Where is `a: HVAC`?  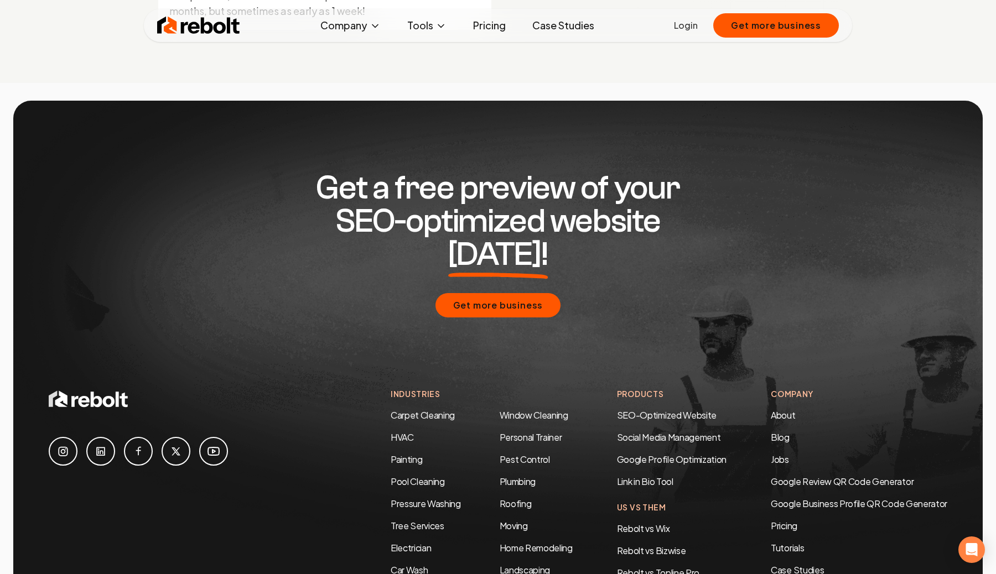
a: HVAC is located at coordinates (402, 437).